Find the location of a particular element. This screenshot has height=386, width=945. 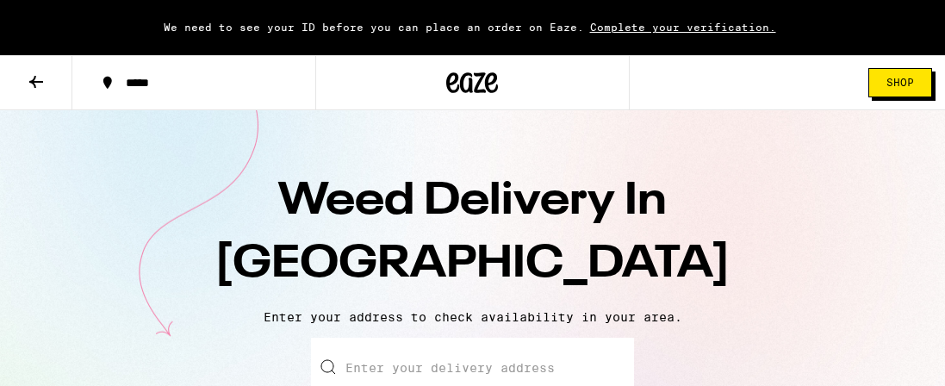

p: Enter your address to check availability in your area. is located at coordinates (472, 317).